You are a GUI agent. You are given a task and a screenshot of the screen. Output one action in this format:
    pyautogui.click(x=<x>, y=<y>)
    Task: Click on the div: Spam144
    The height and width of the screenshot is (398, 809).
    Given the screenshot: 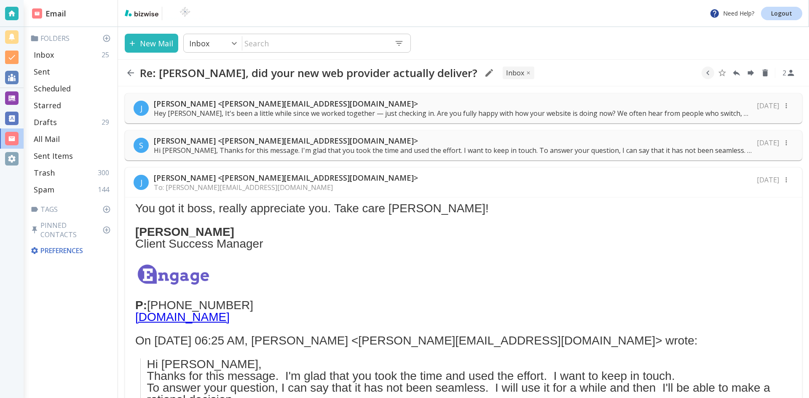 What is the action you would take?
    pyautogui.click(x=72, y=190)
    